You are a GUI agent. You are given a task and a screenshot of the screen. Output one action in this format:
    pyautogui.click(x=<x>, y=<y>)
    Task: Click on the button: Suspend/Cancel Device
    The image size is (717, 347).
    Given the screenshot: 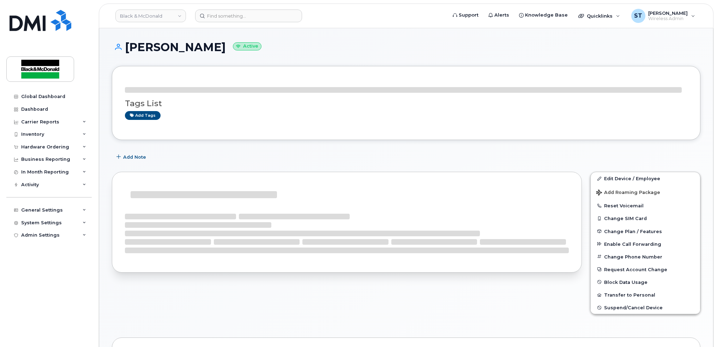 What is the action you would take?
    pyautogui.click(x=646, y=308)
    